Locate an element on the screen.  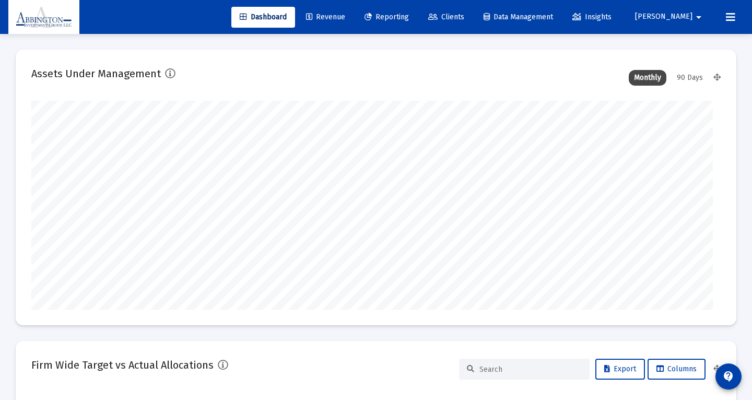
span: Revenue is located at coordinates (325, 17).